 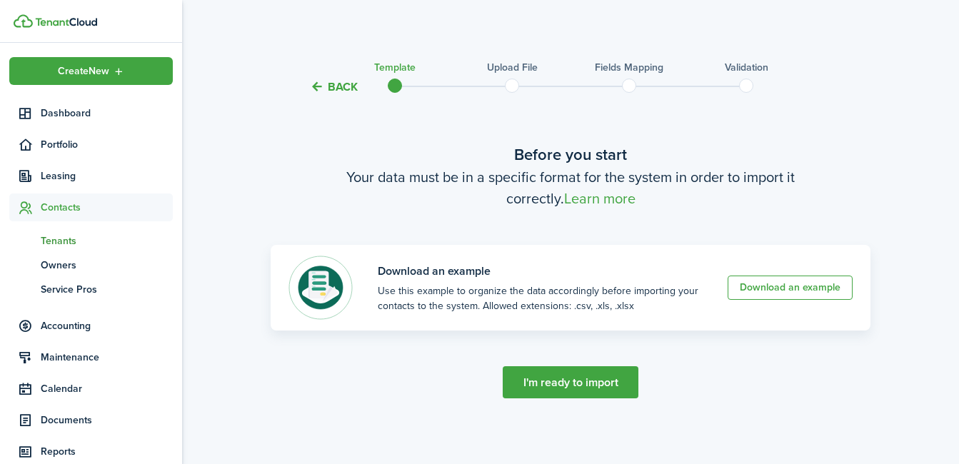 I want to click on h3: Upload file, so click(x=512, y=67).